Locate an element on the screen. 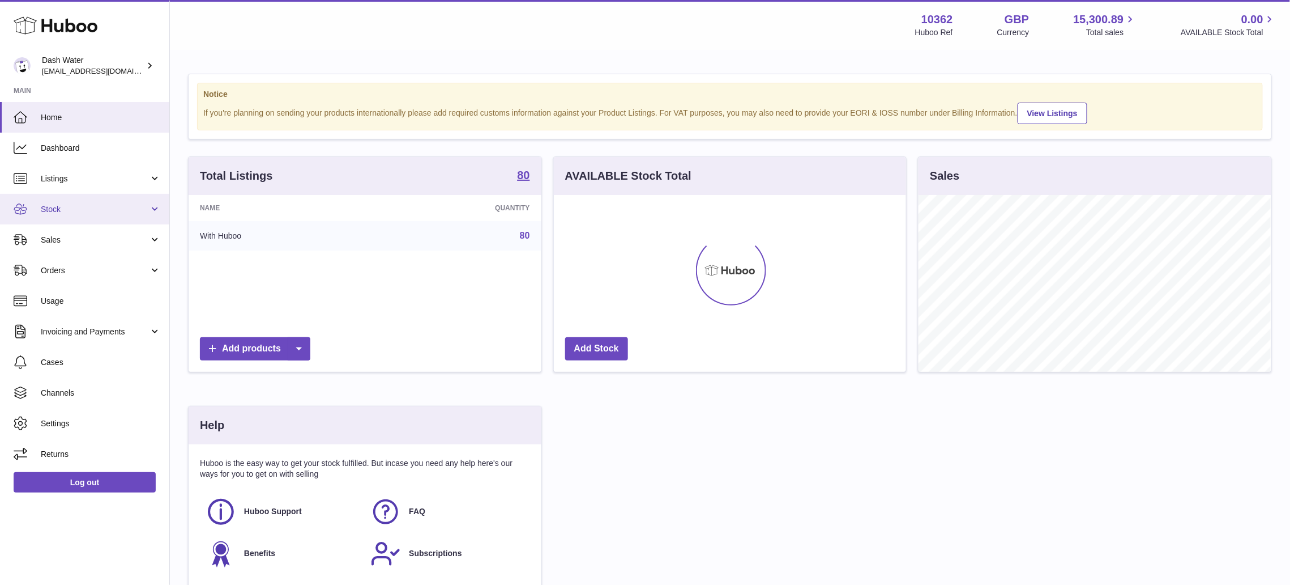  span: FAQ is located at coordinates (417, 511).